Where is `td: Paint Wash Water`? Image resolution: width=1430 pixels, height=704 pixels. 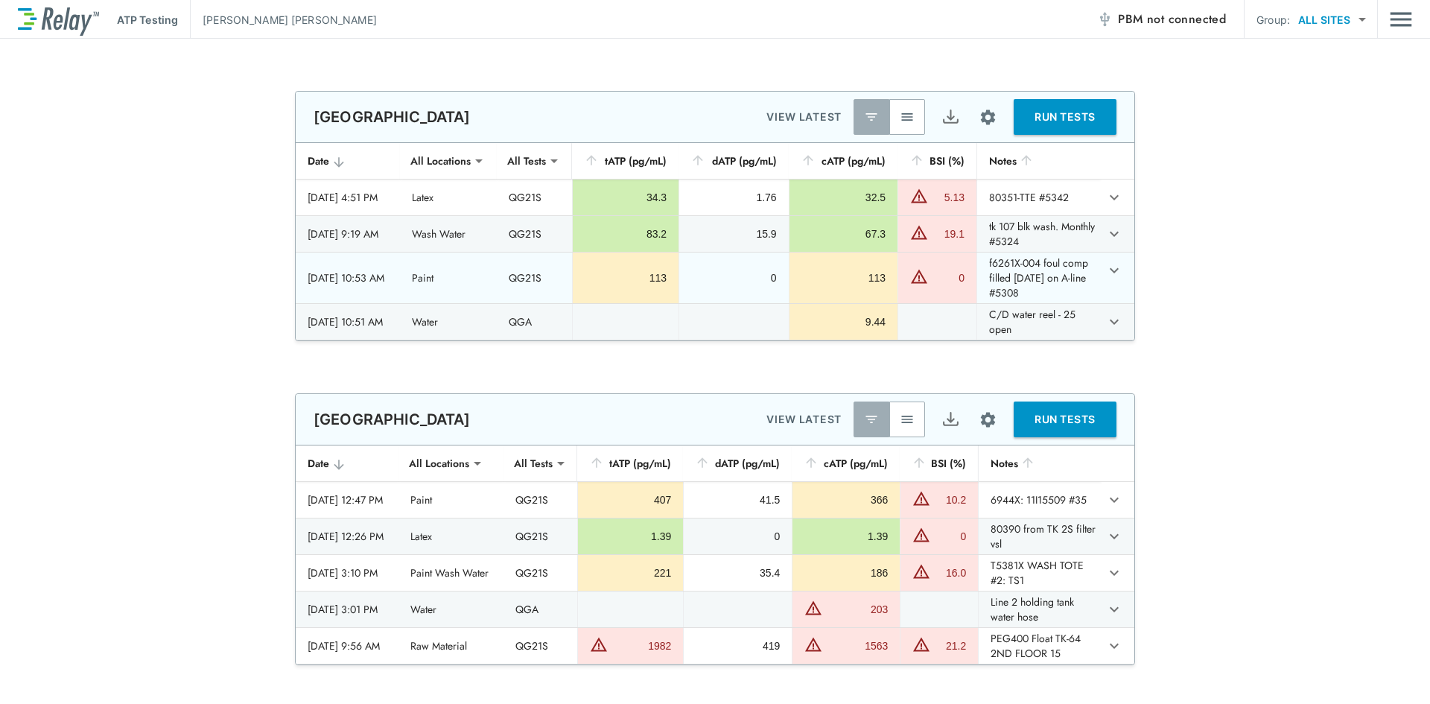 td: Paint Wash Water is located at coordinates (451, 573).